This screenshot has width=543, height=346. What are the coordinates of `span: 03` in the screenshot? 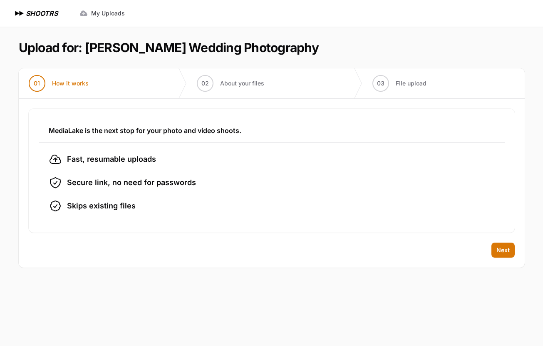 It's located at (381, 83).